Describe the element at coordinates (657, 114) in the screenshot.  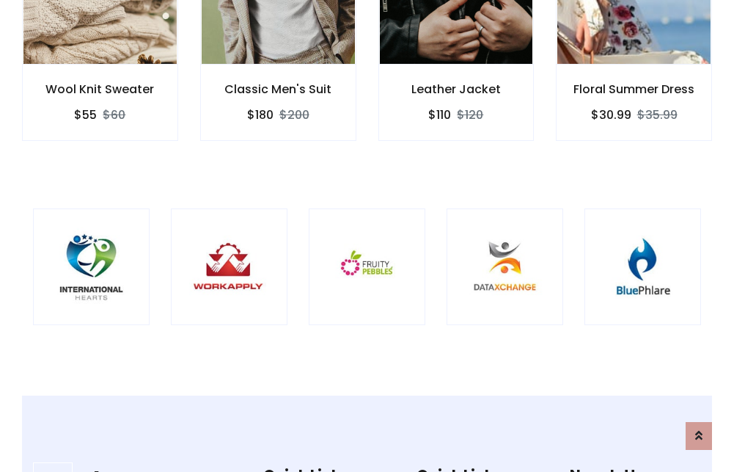
I see `del: $35.99` at that location.